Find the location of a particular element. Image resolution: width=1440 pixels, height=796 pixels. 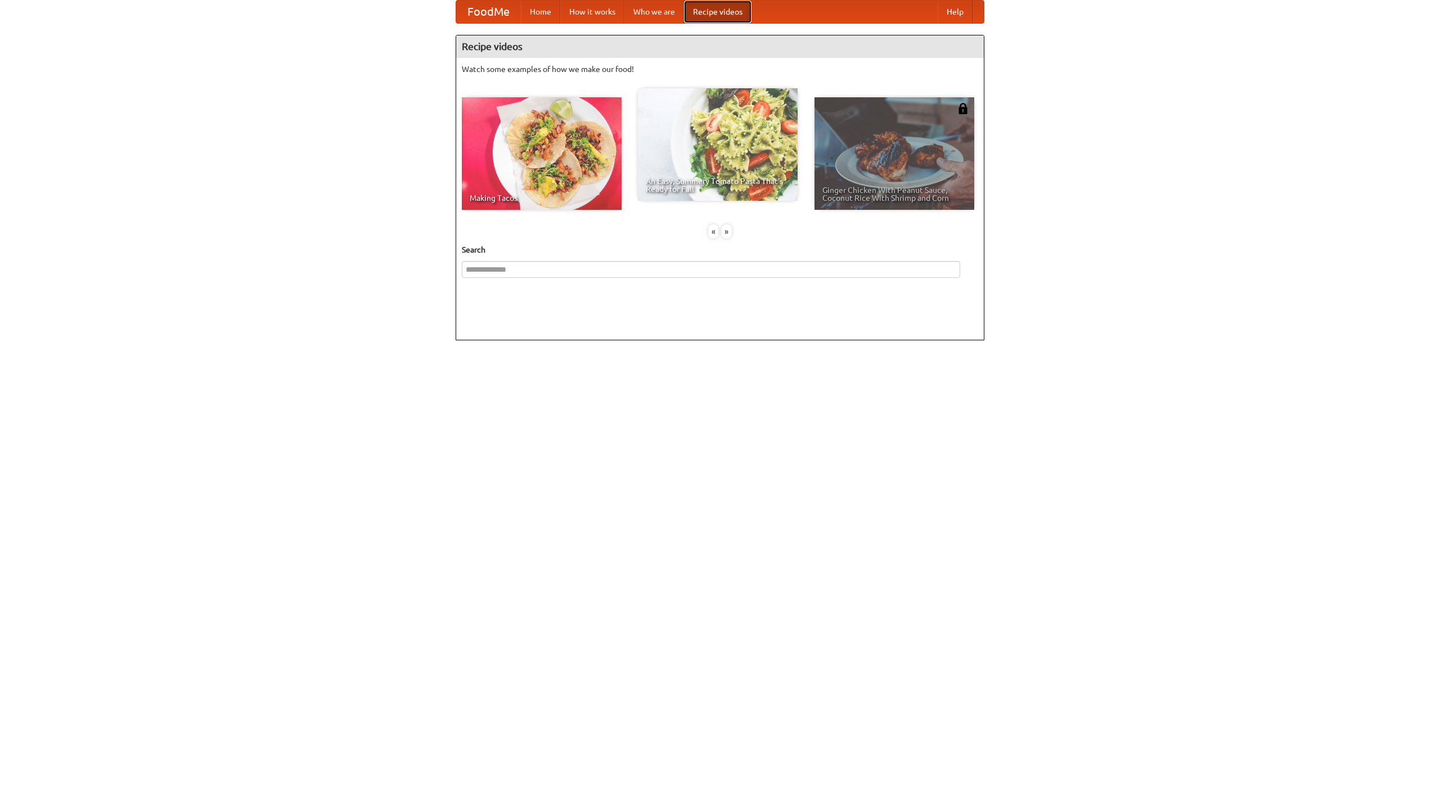

span: An Easy, Summery Tomato Pasta That's Ready for Fall is located at coordinates (718, 185).